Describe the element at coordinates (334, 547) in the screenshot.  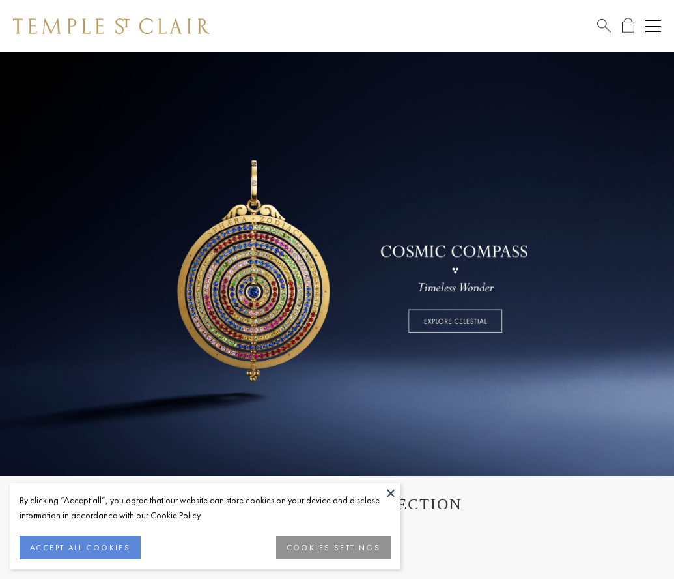
I see `button: COOKIES SETTINGS` at that location.